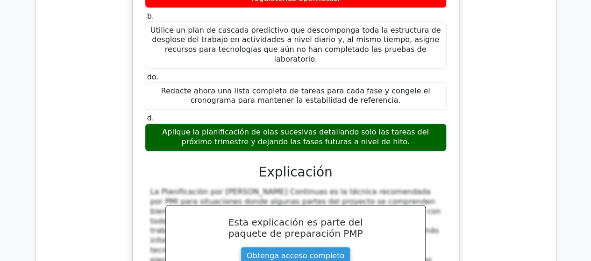 This screenshot has height=261, width=591. What do you see at coordinates (150, 16) in the screenshot?
I see `font: b.` at bounding box center [150, 16].